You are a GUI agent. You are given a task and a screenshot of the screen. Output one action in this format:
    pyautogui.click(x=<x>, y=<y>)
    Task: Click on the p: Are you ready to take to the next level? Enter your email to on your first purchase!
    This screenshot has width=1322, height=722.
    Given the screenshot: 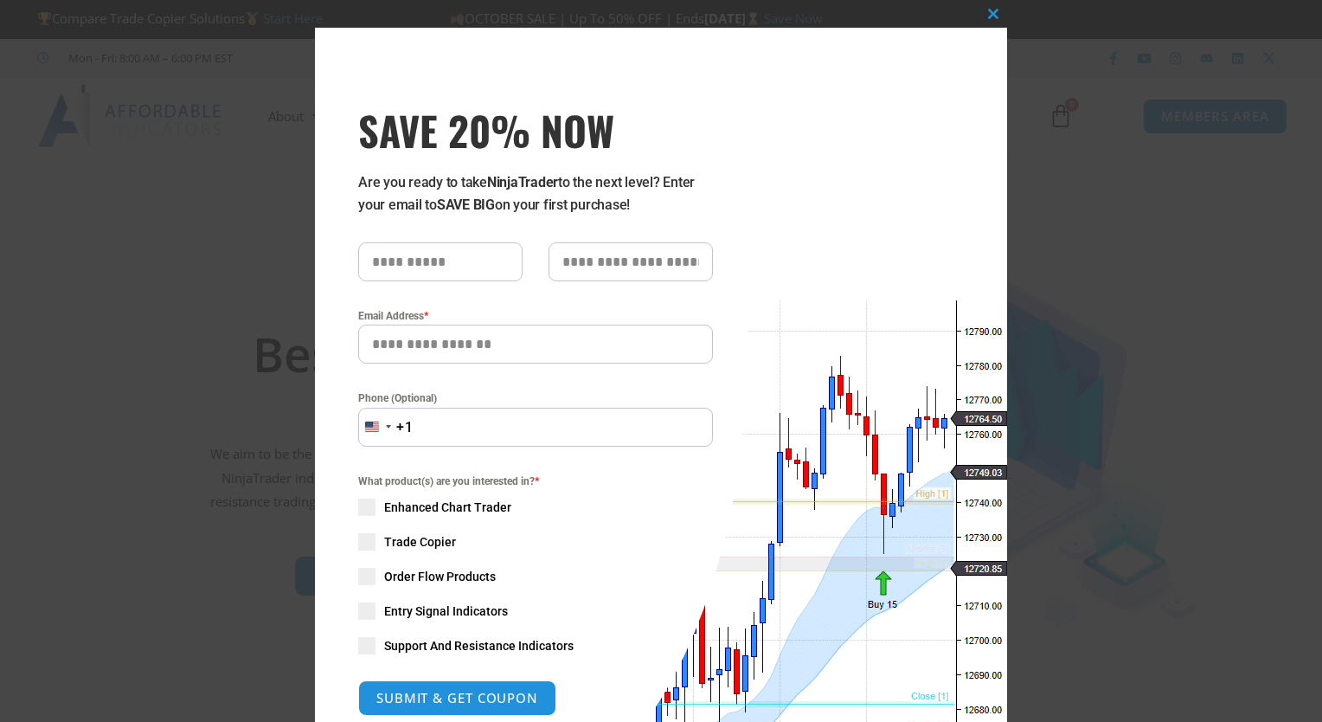 What is the action you would take?
    pyautogui.click(x=536, y=194)
    